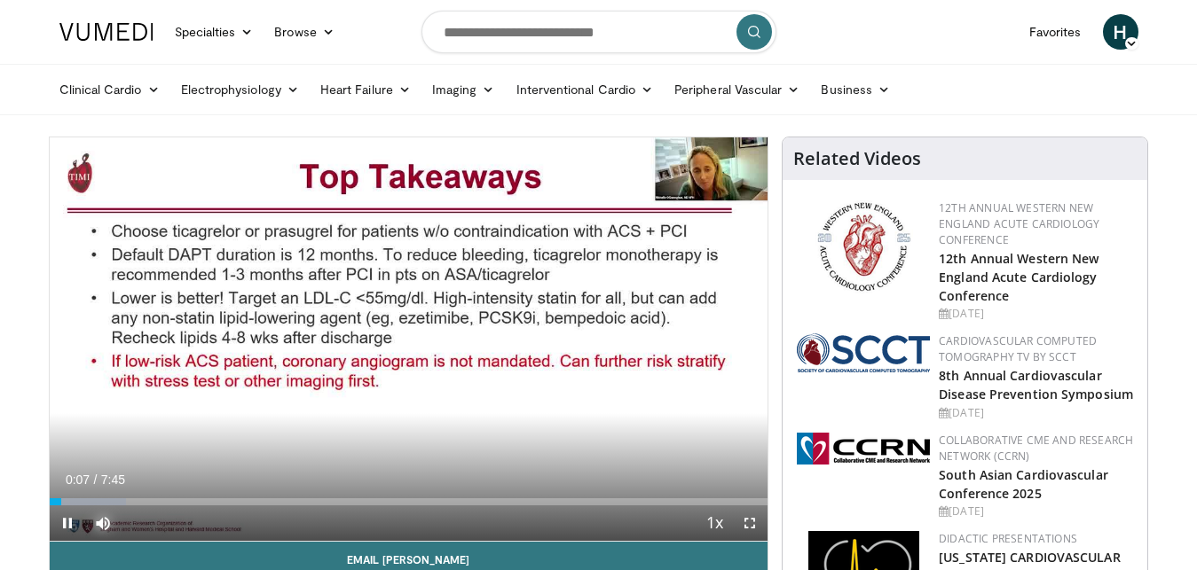 Image resolution: width=1197 pixels, height=570 pixels. I want to click on a: South Asian Cardiovascular Conference 2025, so click(1023, 484).